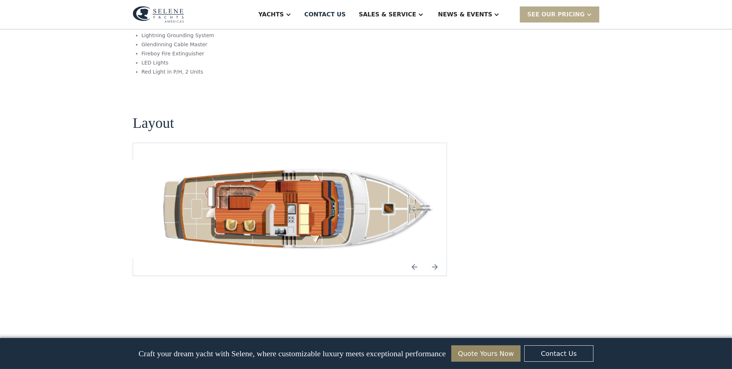 The image size is (732, 369). What do you see at coordinates (325, 15) in the screenshot?
I see `div: Contact US` at bounding box center [325, 15].